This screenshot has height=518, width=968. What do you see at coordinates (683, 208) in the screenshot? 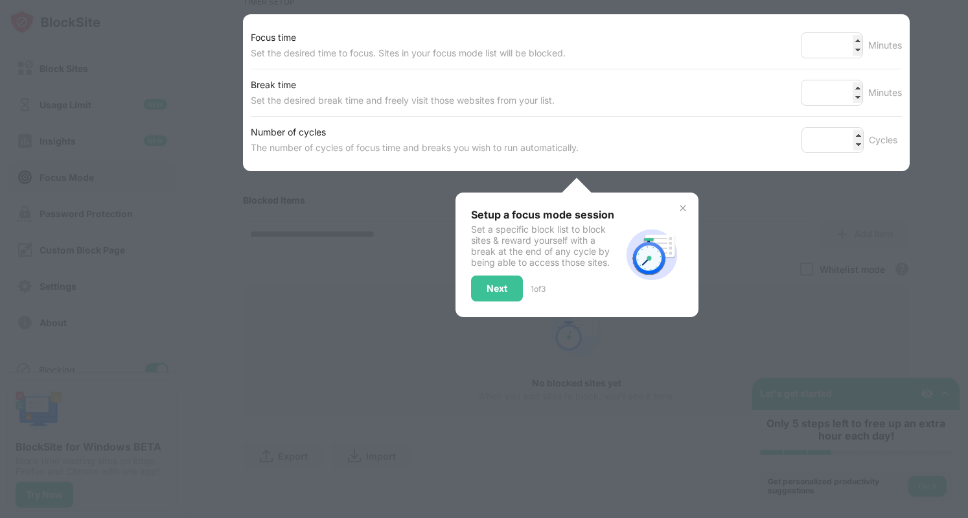
I see `img: x-button.svg` at bounding box center [683, 208].